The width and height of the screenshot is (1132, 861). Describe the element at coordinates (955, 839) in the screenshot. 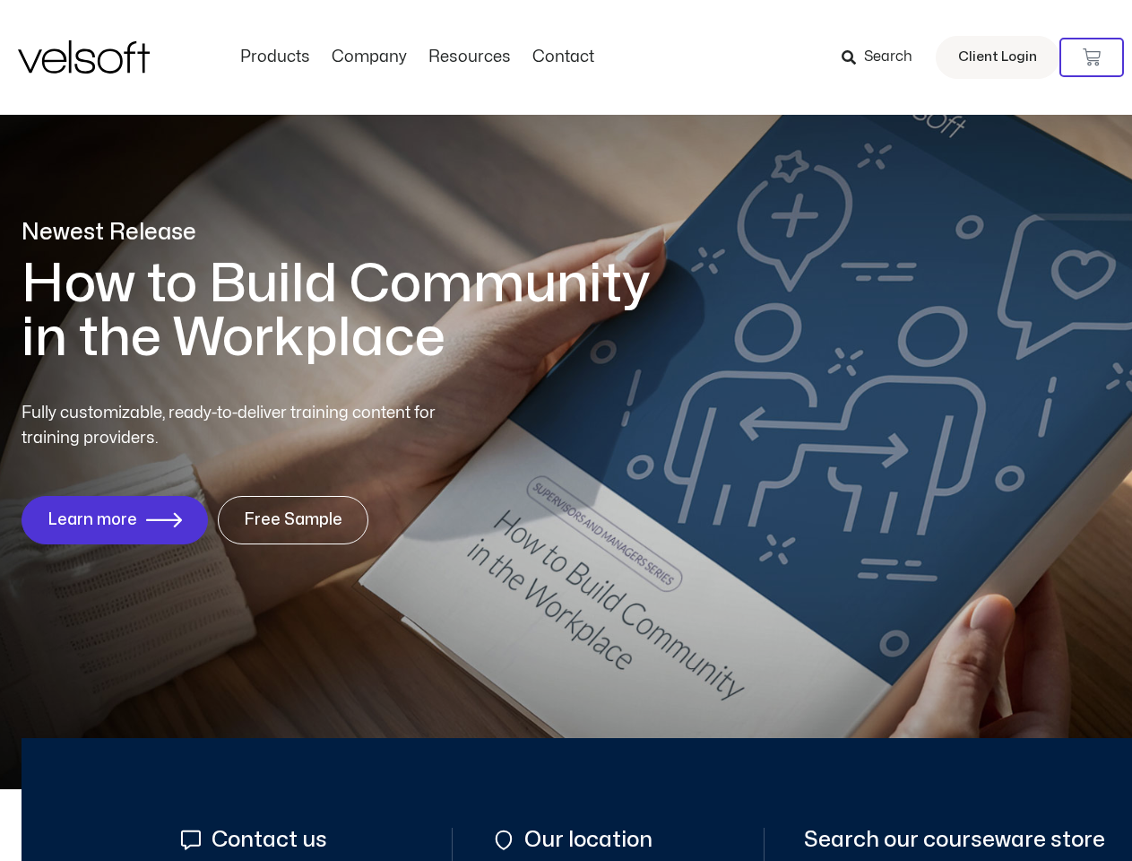

I see `span: Search our courseware store` at that location.